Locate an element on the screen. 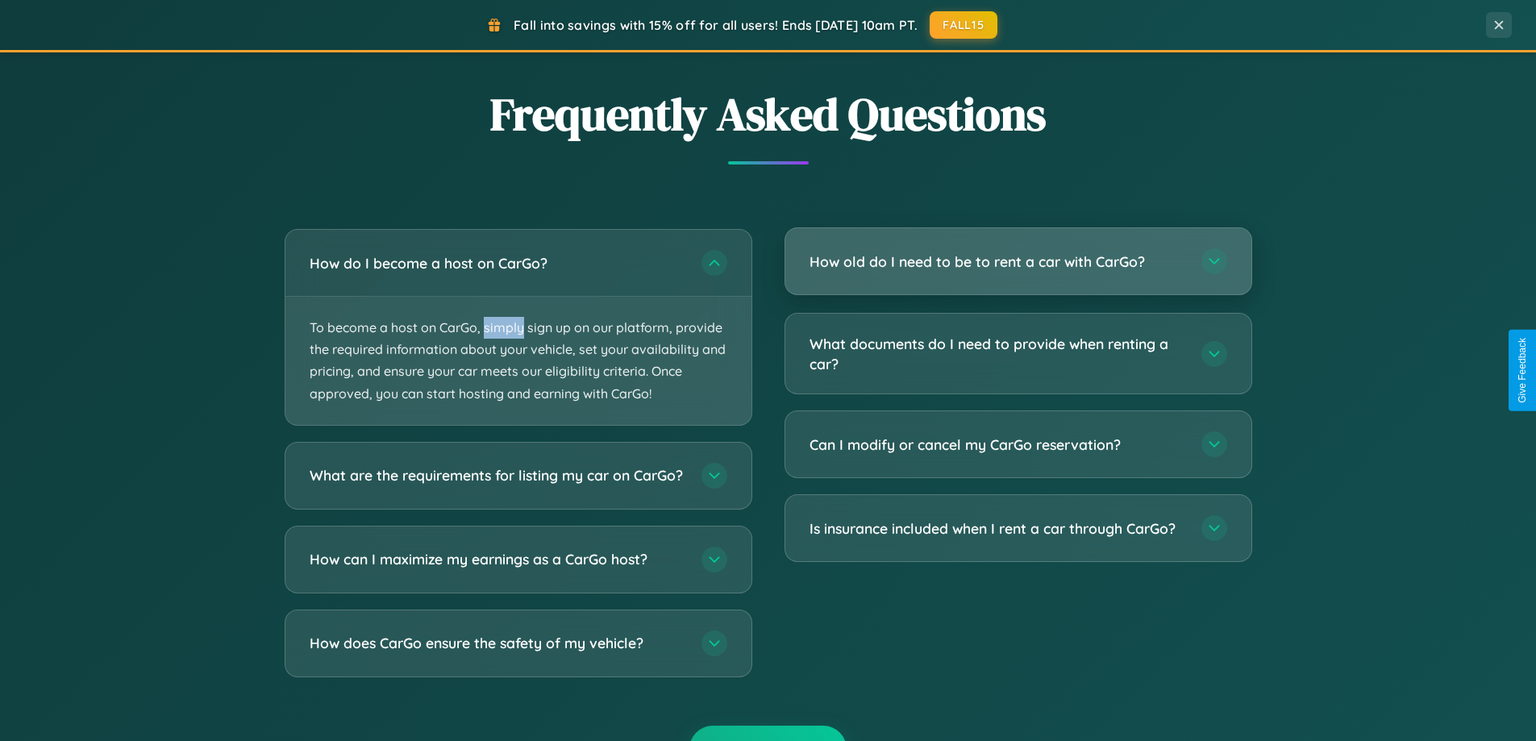  h3: Is insurance included when I rent a car through CarGo? is located at coordinates (997, 528).